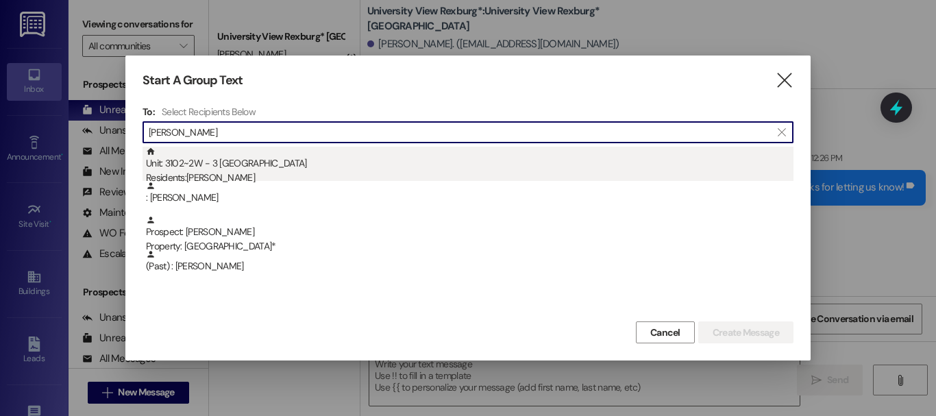 Image resolution: width=936 pixels, height=416 pixels. What do you see at coordinates (782, 132) in the screenshot?
I see `button: Clear text` at bounding box center [782, 132].